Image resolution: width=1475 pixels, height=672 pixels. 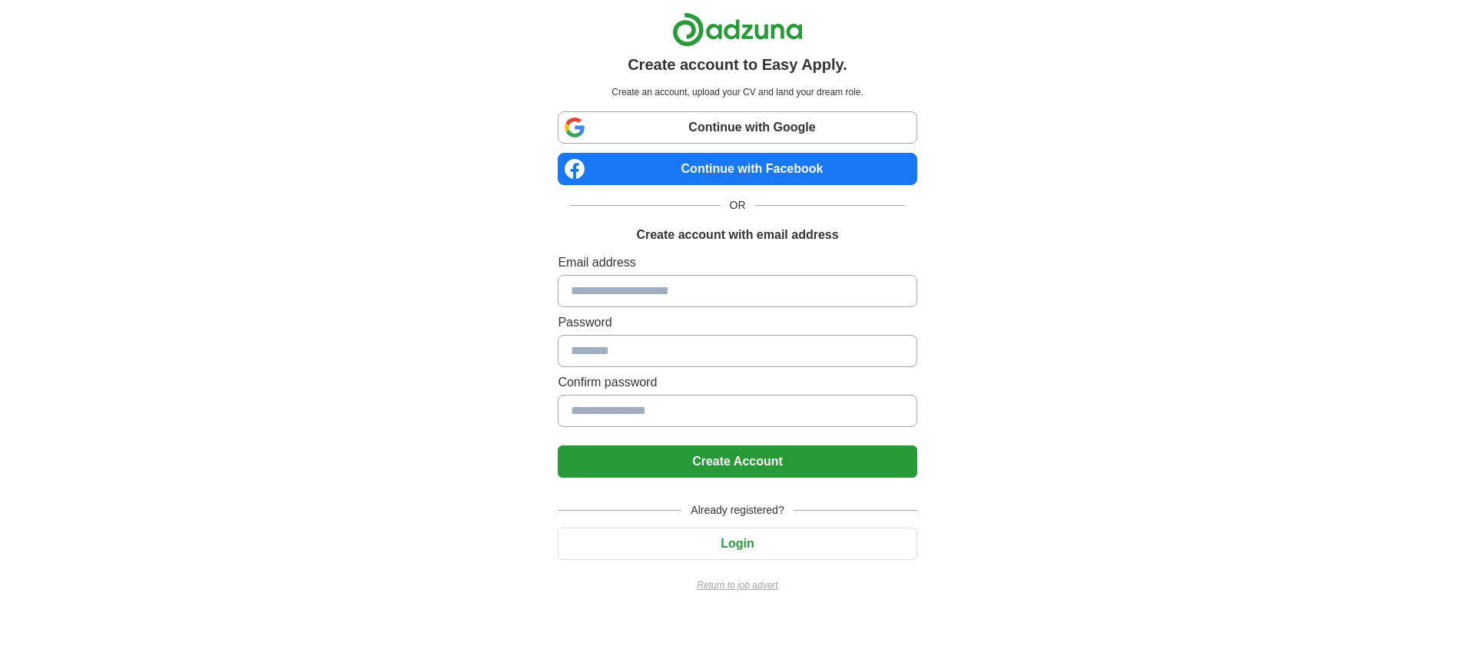 I want to click on label: Password, so click(x=737, y=323).